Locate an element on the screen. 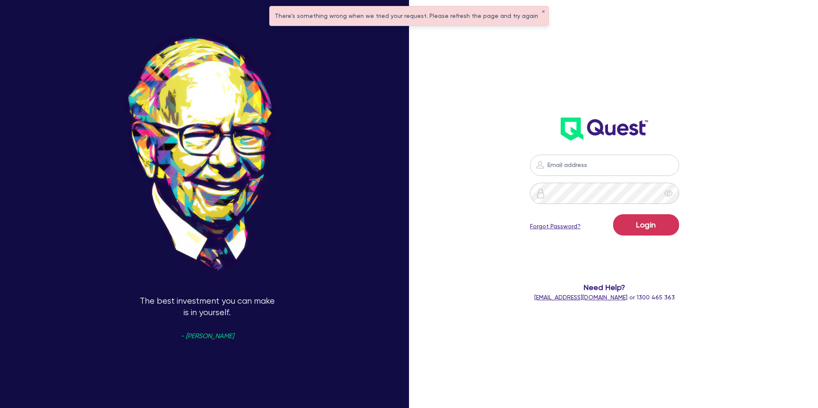  img: wH2k97JdezQIQAAAABJRU5ErkJggg== is located at coordinates (604, 129).